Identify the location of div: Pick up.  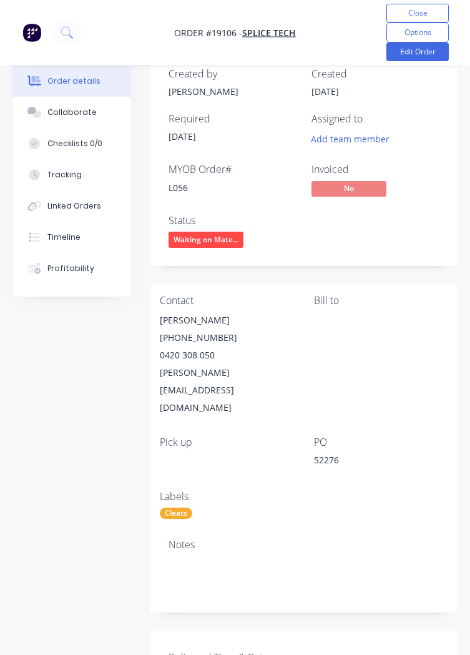
(227, 442).